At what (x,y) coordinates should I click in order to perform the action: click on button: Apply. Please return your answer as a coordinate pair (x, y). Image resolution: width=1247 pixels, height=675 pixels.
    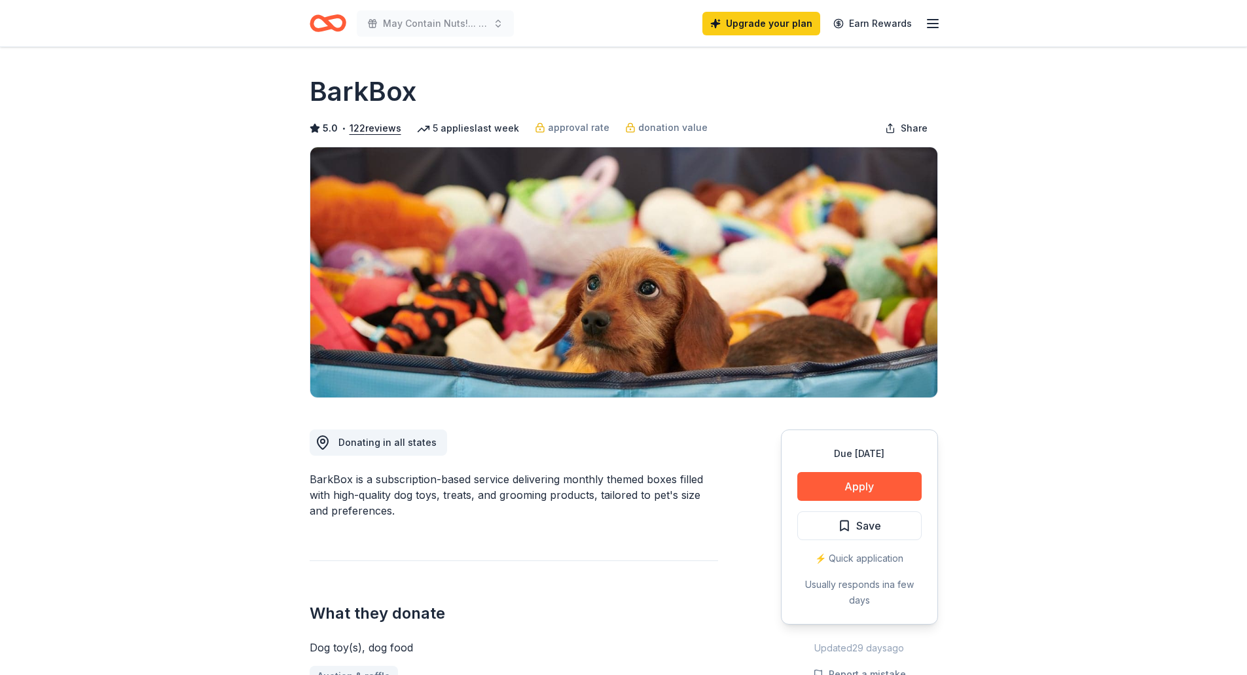
    Looking at the image, I should click on (859, 486).